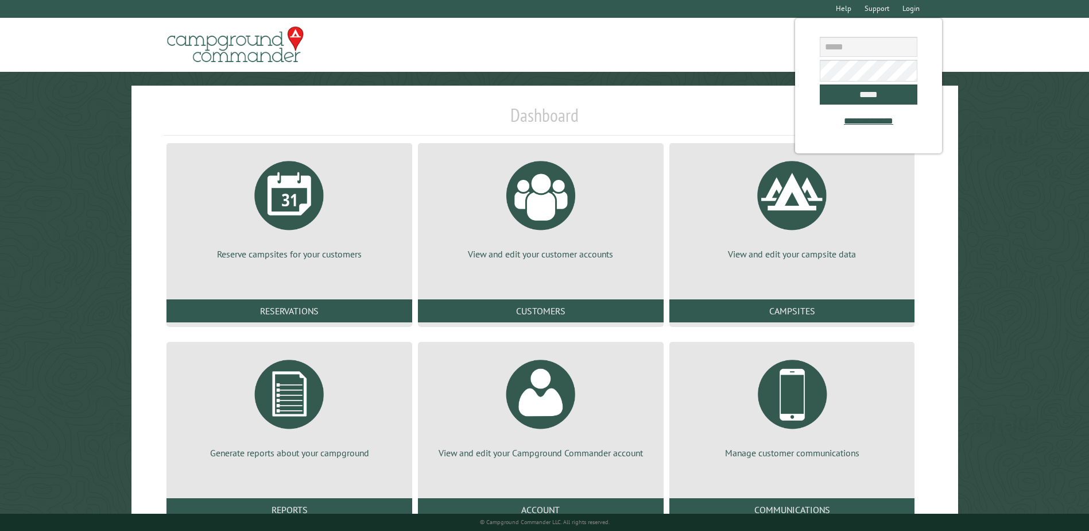 This screenshot has height=531, width=1089. Describe the element at coordinates (541, 206) in the screenshot. I see `a: View and edit your customer accounts` at that location.